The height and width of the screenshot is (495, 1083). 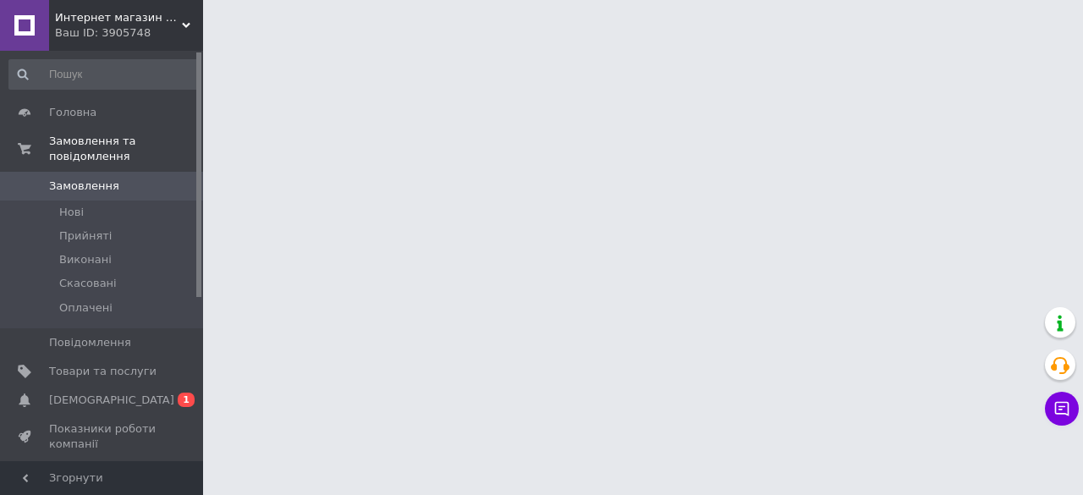 What do you see at coordinates (73, 113) in the screenshot?
I see `span: Головна` at bounding box center [73, 113].